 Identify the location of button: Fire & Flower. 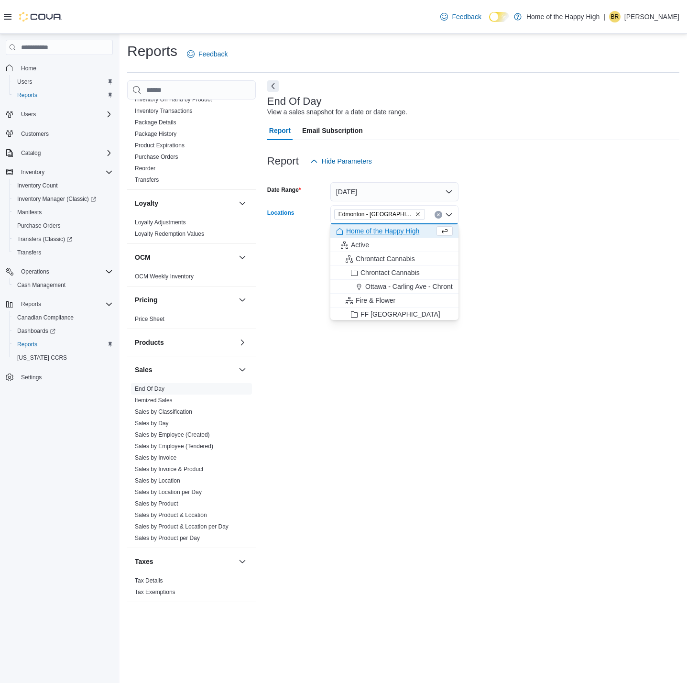
(395, 300).